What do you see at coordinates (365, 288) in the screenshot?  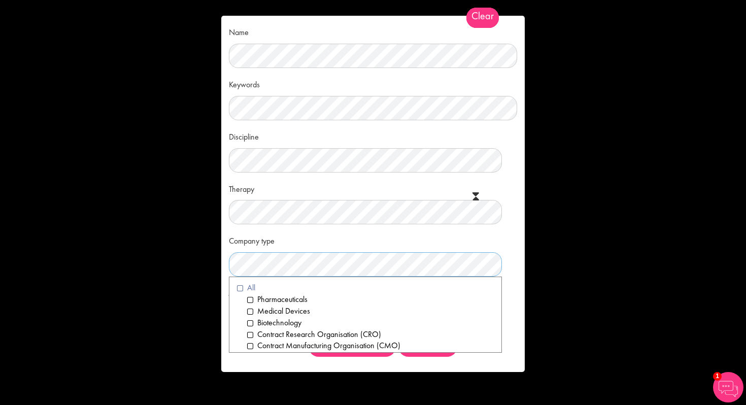 I see `li: All` at bounding box center [365, 288].